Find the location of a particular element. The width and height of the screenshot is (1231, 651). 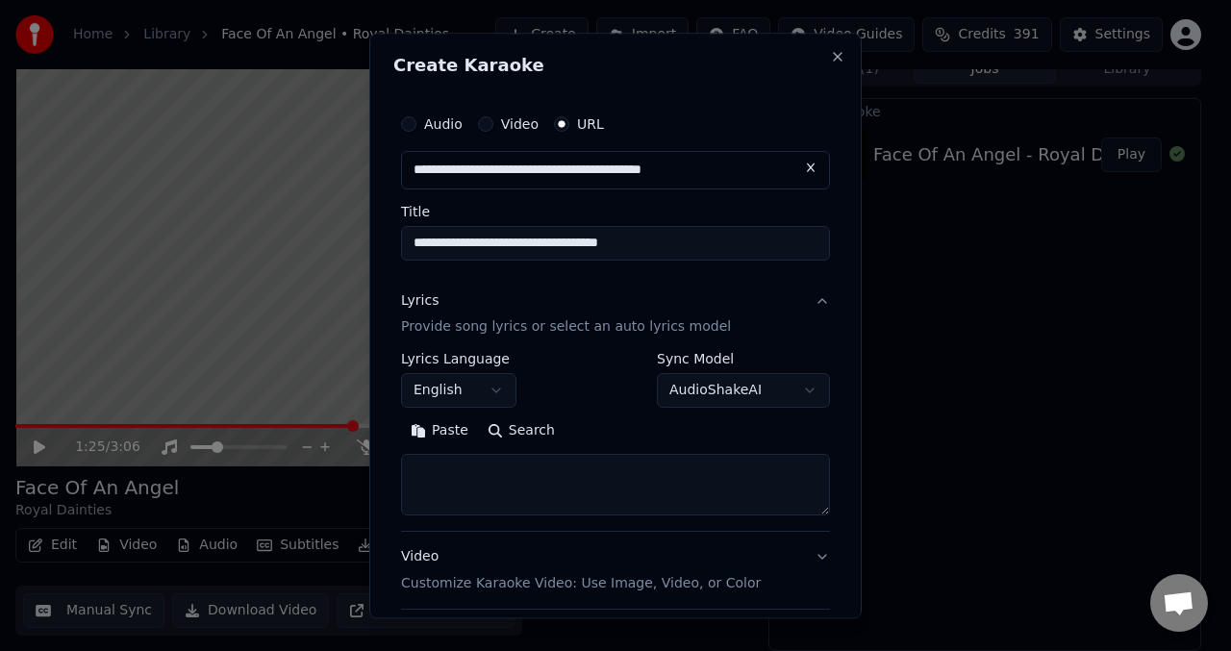

button: Search is located at coordinates (521, 432).